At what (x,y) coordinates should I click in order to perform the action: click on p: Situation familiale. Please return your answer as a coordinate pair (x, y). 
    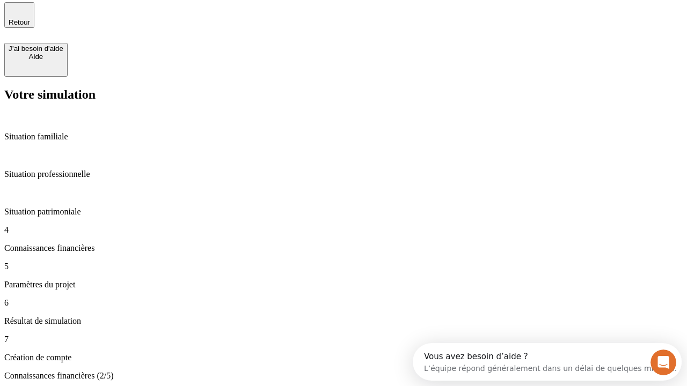
    Looking at the image, I should click on (343, 137).